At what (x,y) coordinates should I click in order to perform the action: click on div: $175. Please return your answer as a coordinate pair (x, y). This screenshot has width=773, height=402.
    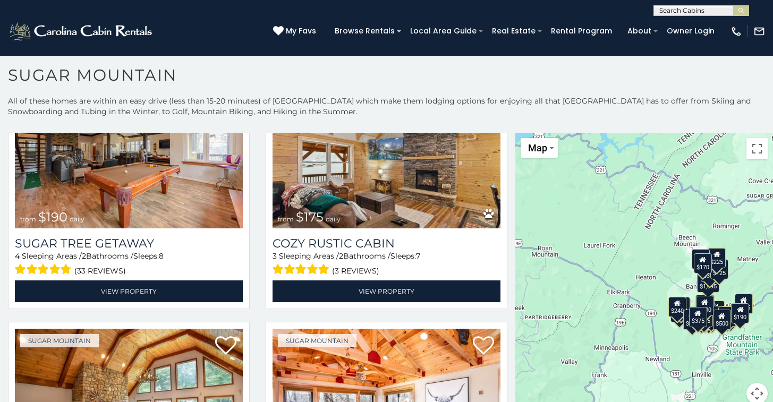
    Looking at the image, I should click on (703, 317).